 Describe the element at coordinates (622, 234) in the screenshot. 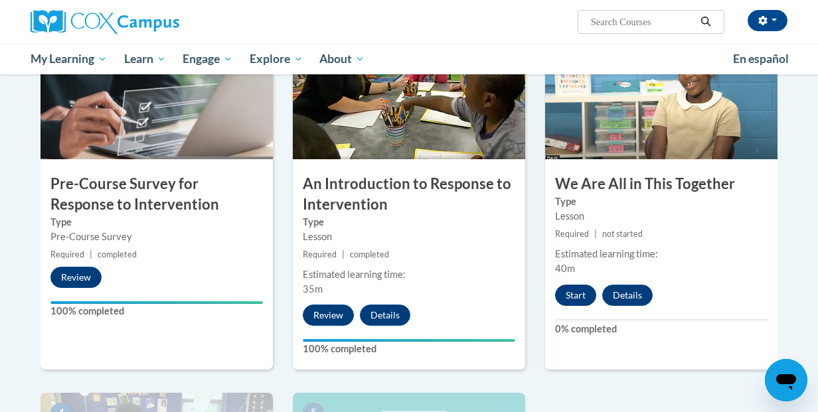

I see `span: not started` at that location.